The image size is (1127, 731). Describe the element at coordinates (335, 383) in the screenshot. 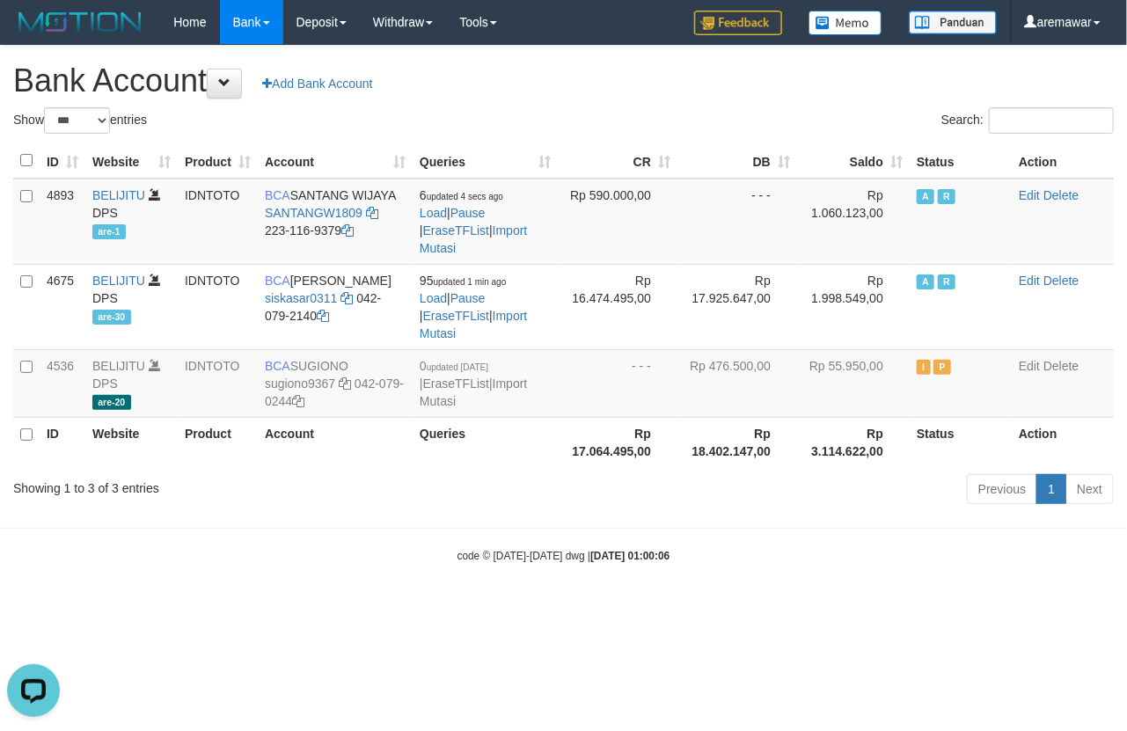

I see `td: SUGIONO 042-079-0244` at that location.